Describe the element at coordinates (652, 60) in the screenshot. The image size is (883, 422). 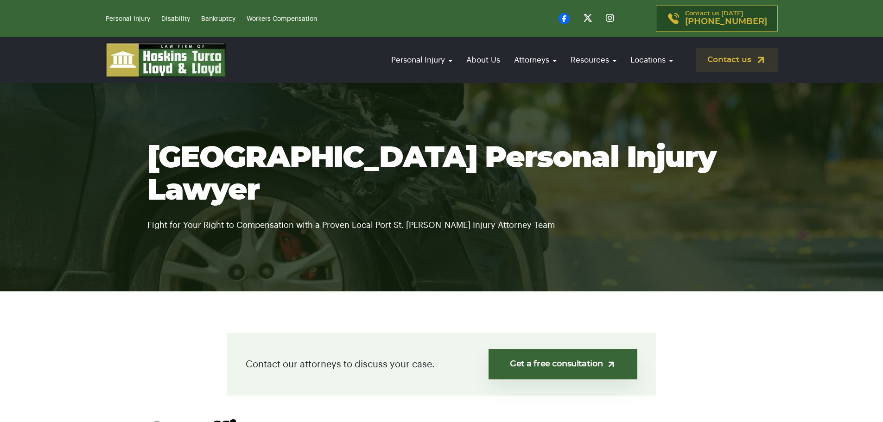
I see `a: Locations` at that location.